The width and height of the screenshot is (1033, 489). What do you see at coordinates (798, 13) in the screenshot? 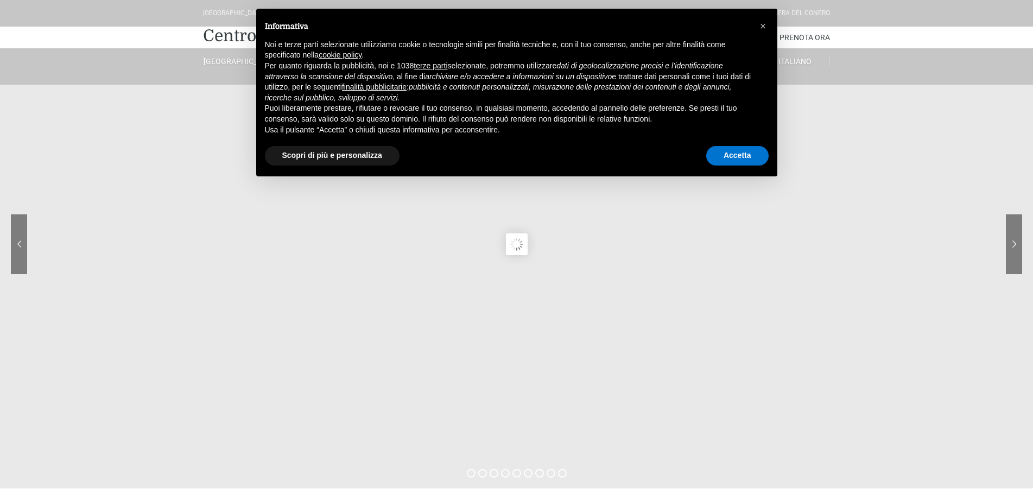
I see `div: Riviera Del Conero` at bounding box center [798, 13].